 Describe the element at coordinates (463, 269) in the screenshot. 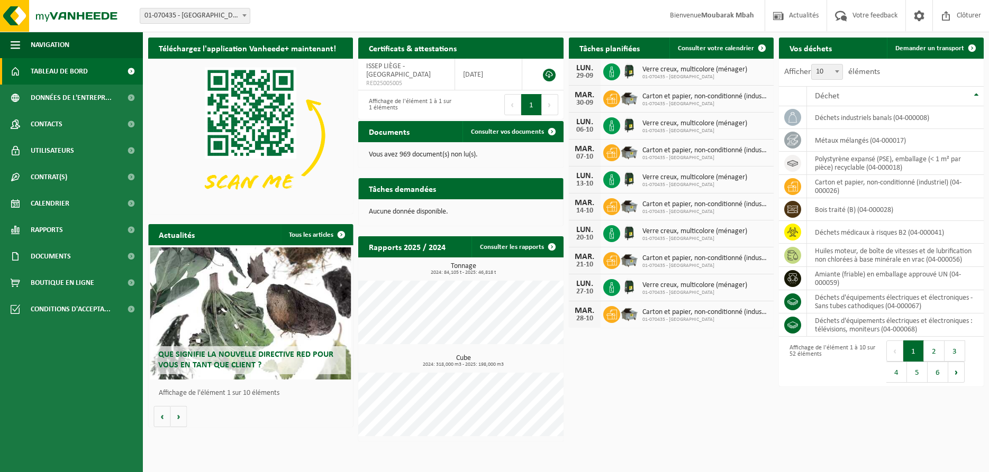

I see `h3: Tonnage` at that location.